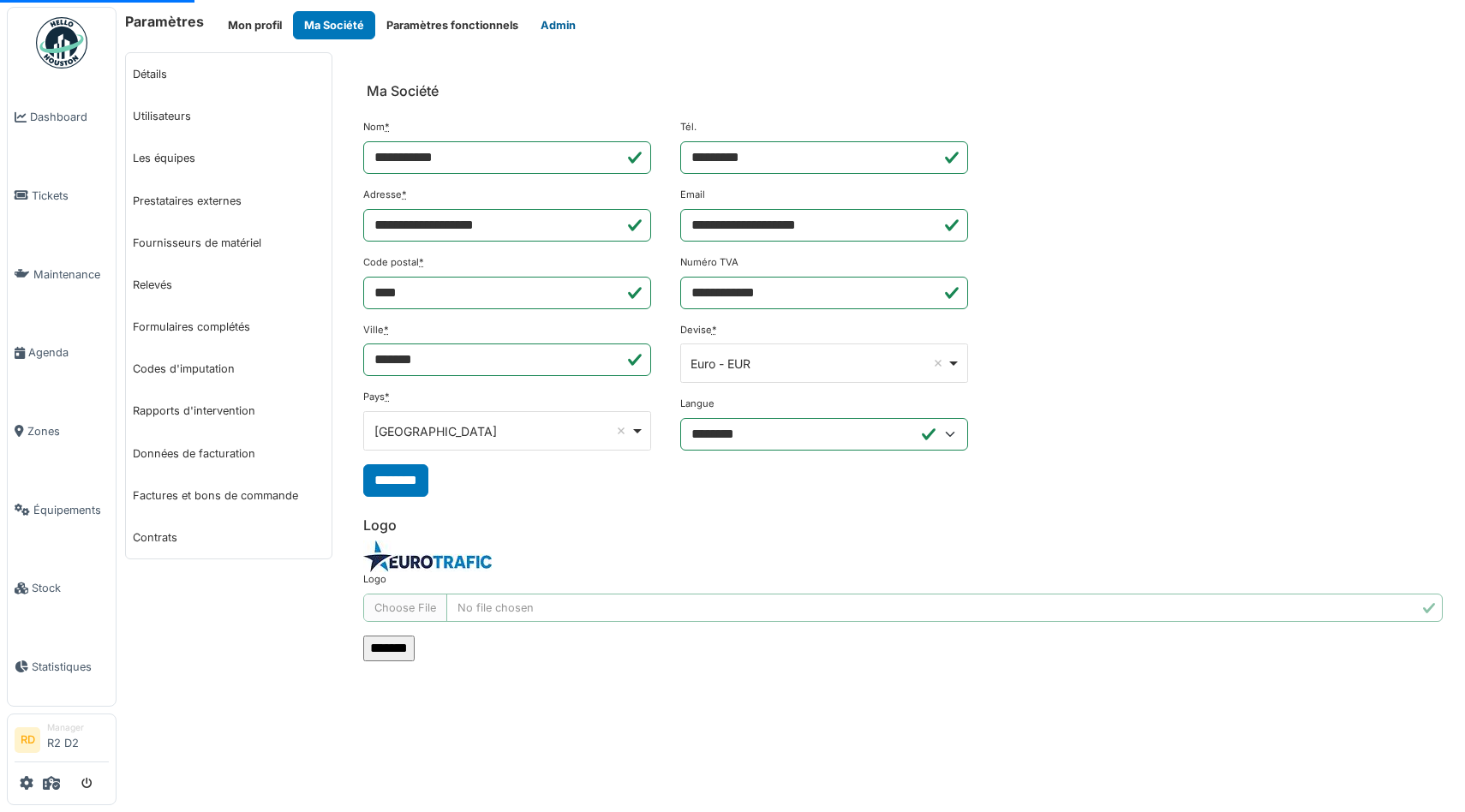  Describe the element at coordinates (62, 196) in the screenshot. I see `a: Tickets` at that location.